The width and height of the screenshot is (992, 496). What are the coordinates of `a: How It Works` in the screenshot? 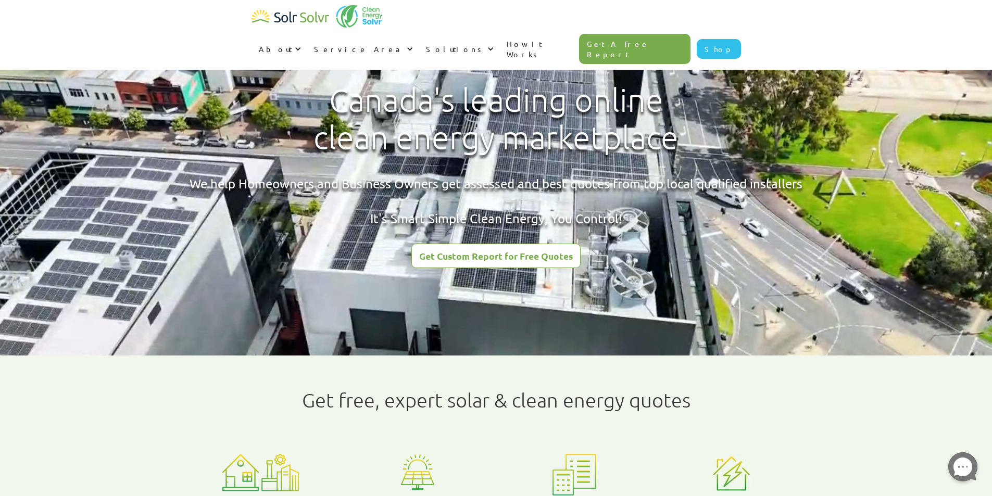 It's located at (539, 49).